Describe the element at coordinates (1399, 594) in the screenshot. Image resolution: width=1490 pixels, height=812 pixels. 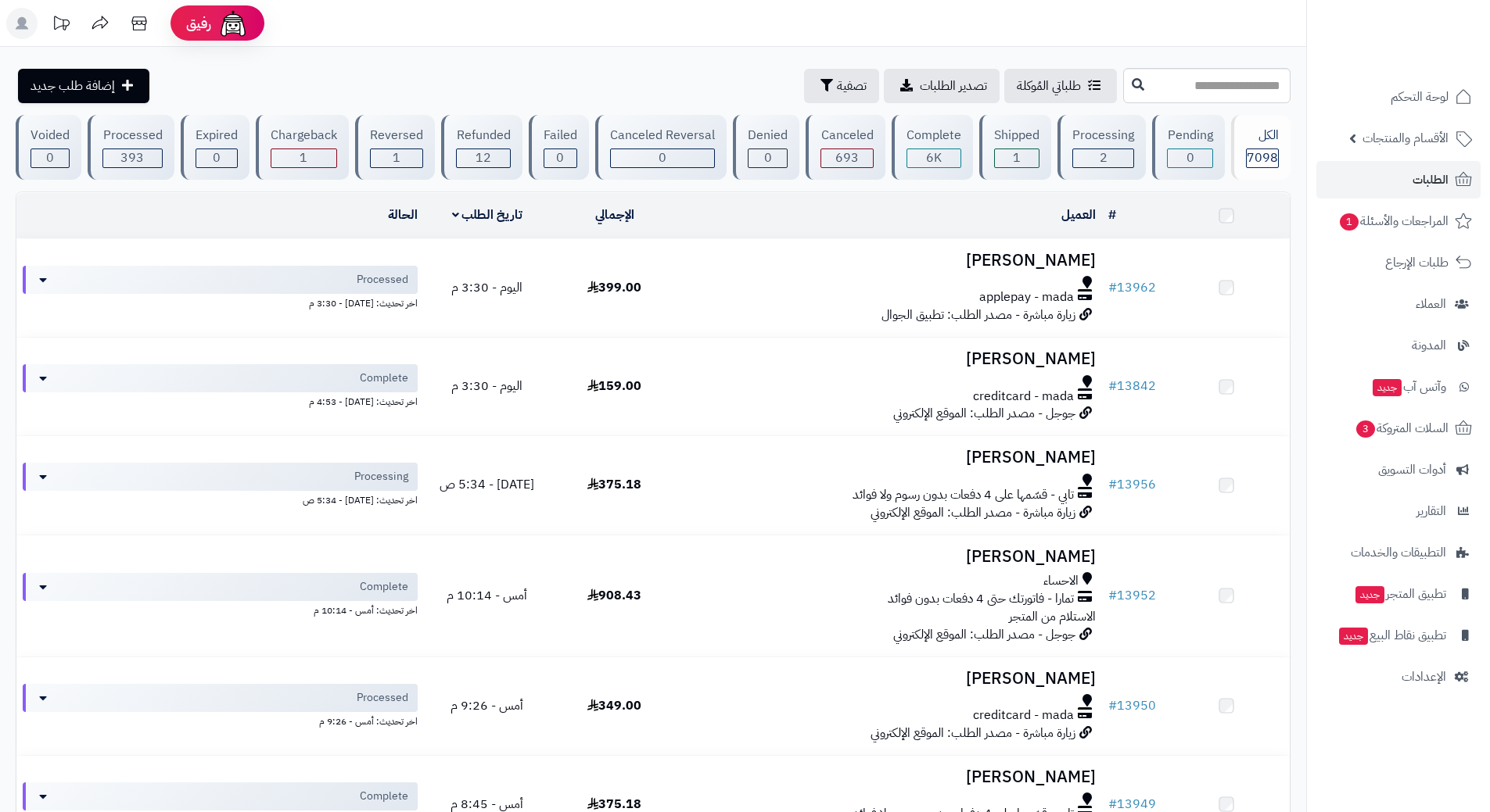
I see `a: تطبيق المتجرجديد` at that location.